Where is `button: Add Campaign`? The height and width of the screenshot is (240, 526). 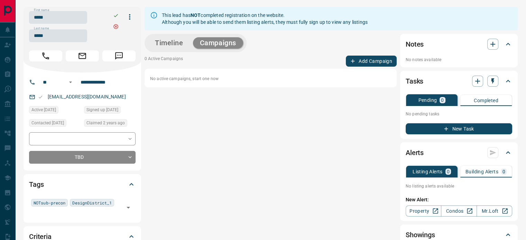
button: Add Campaign is located at coordinates (371, 61).